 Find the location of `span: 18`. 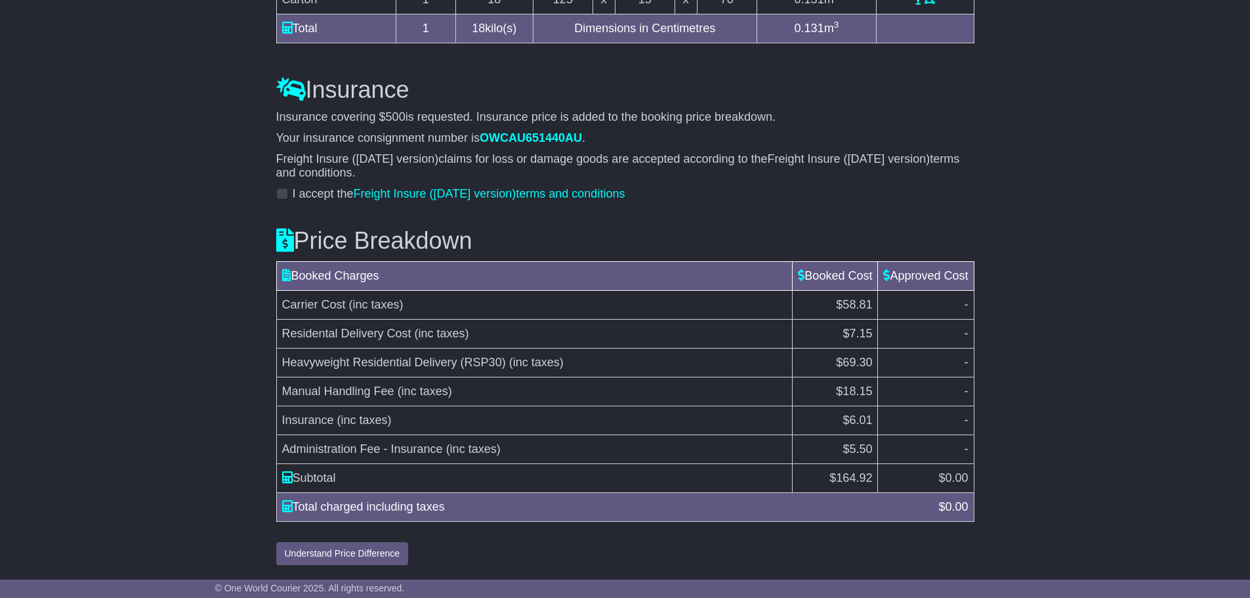

span: 18 is located at coordinates (478, 28).